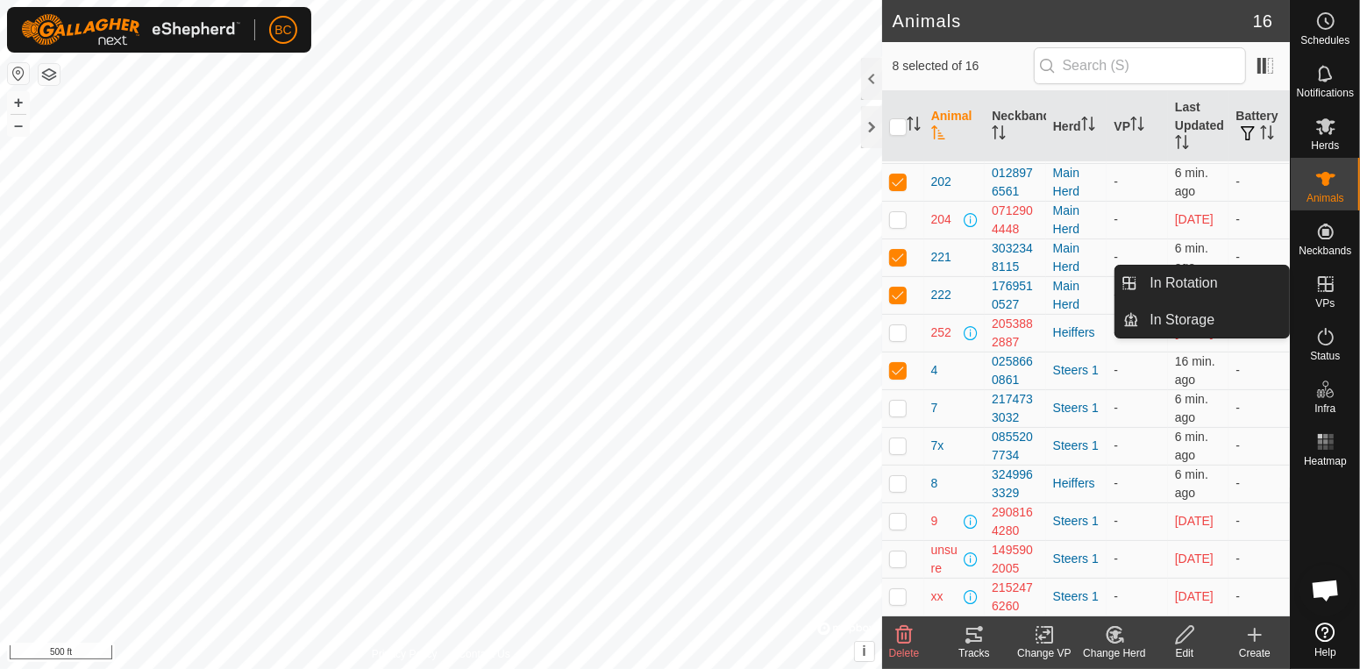 The width and height of the screenshot is (1360, 669). Describe the element at coordinates (946, 559) in the screenshot. I see `span: unsure` at that location.